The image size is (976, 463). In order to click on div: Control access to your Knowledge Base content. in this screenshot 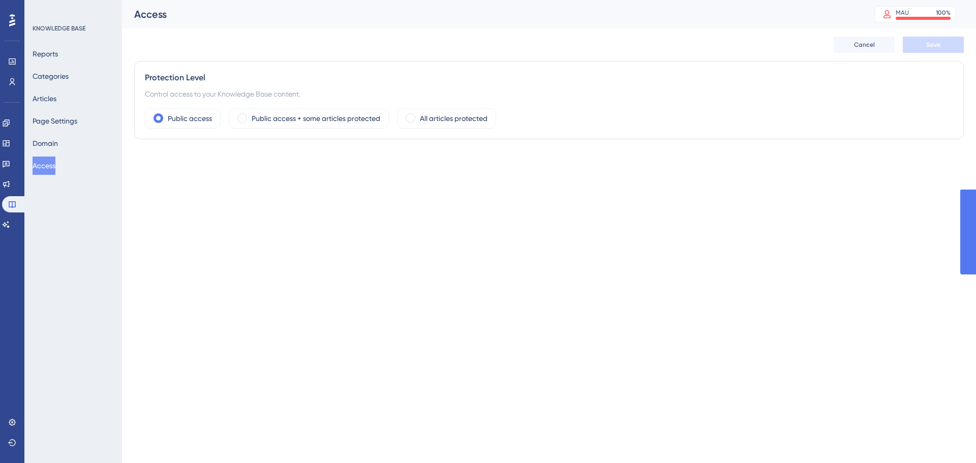, I will do `click(549, 94)`.